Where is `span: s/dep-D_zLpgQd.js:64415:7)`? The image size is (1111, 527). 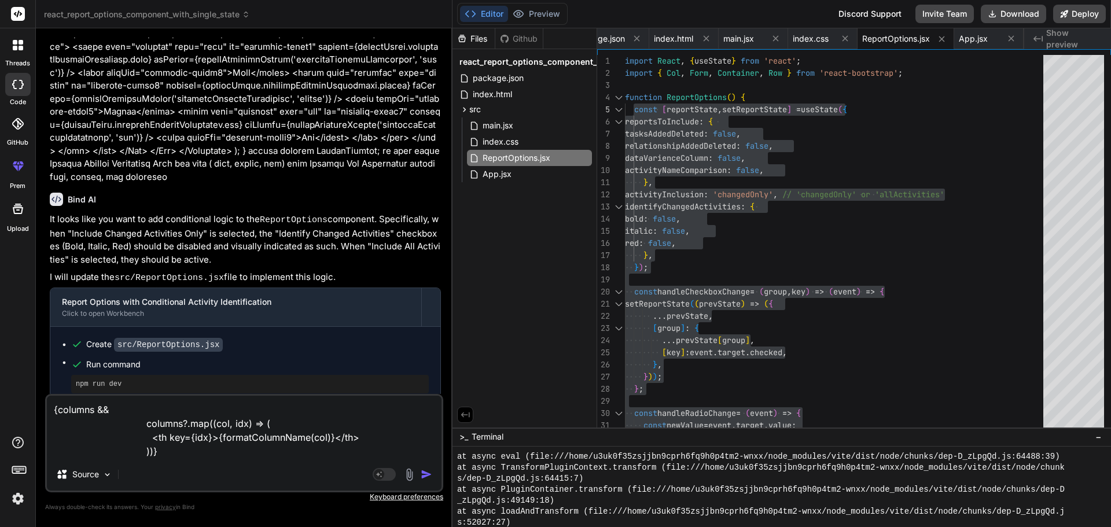
span: s/dep-D_zLpgQd.js:64415:7) is located at coordinates (520, 478).